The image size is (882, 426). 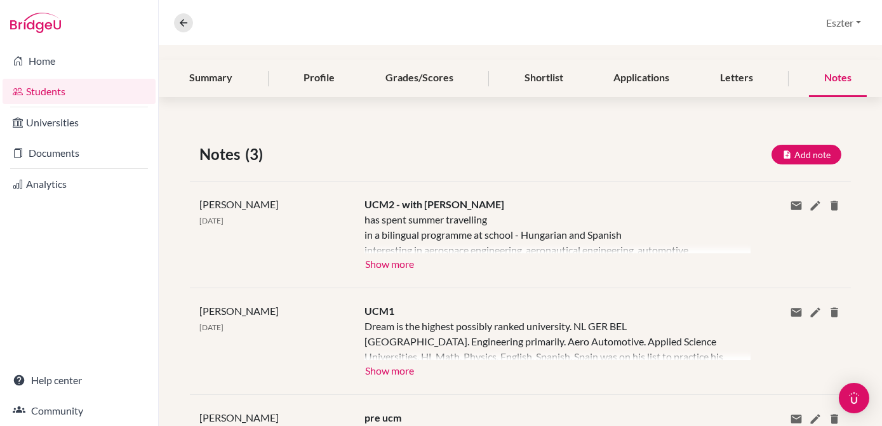 I want to click on div: Open Intercom Messenger, so click(x=854, y=398).